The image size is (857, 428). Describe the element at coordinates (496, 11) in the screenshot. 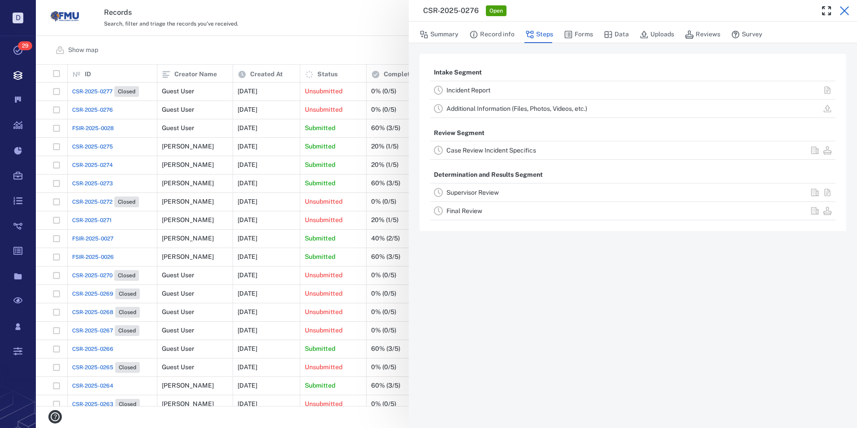

I see `span: Open` at that location.